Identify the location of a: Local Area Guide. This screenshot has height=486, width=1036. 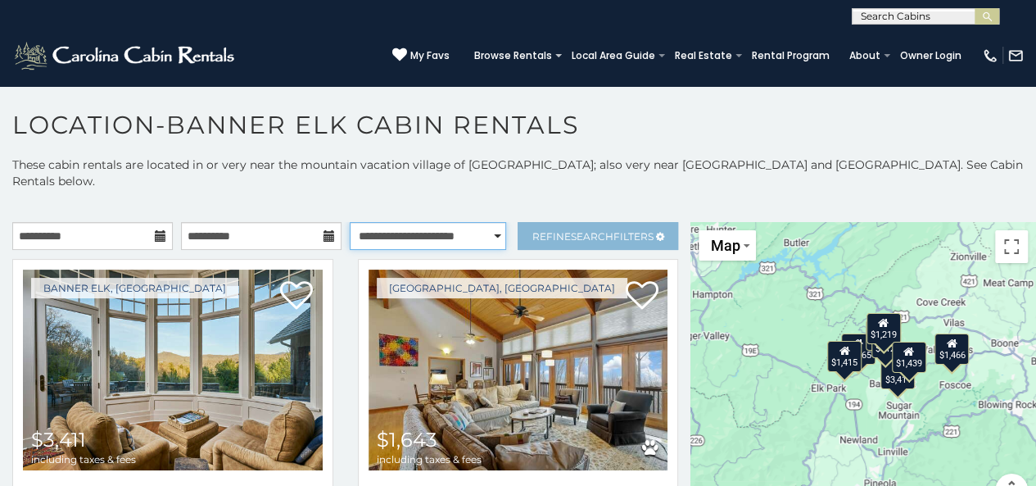
(614, 56).